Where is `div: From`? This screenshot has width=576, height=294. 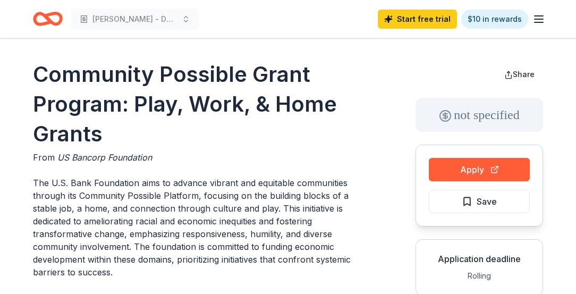
div: From is located at coordinates (199, 157).